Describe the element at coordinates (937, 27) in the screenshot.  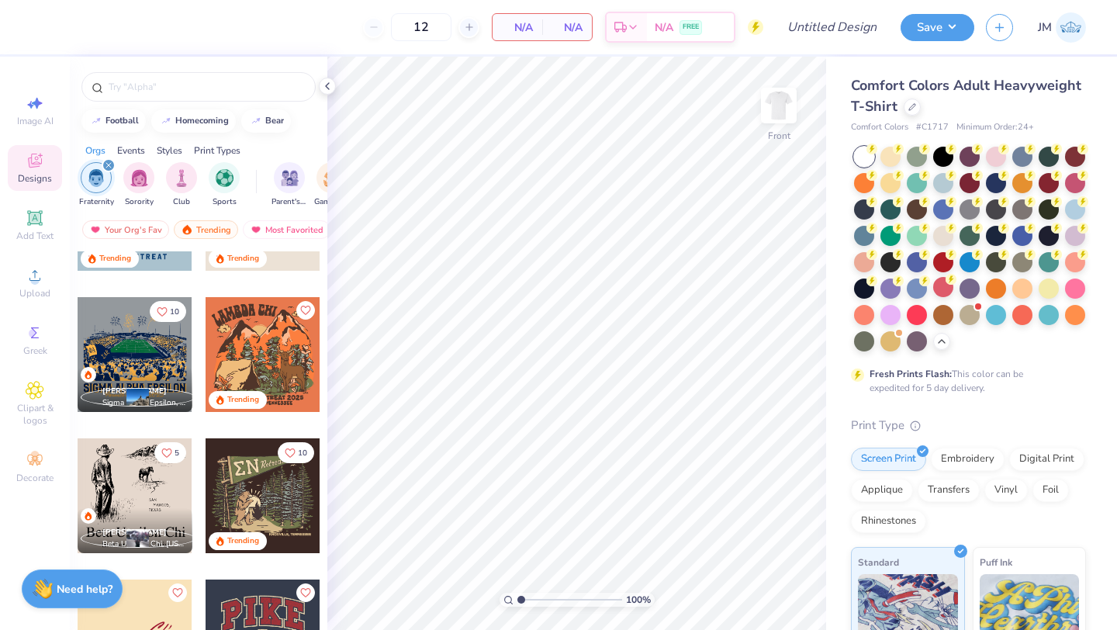
I see `button: Save` at that location.